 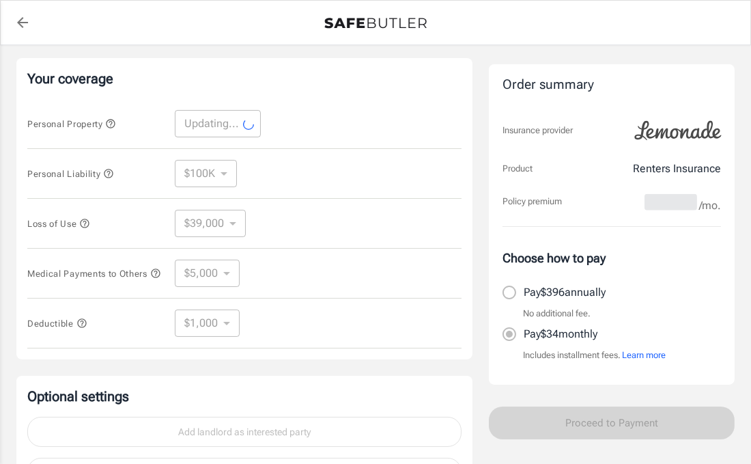 I want to click on span: Deductible, so click(x=57, y=323).